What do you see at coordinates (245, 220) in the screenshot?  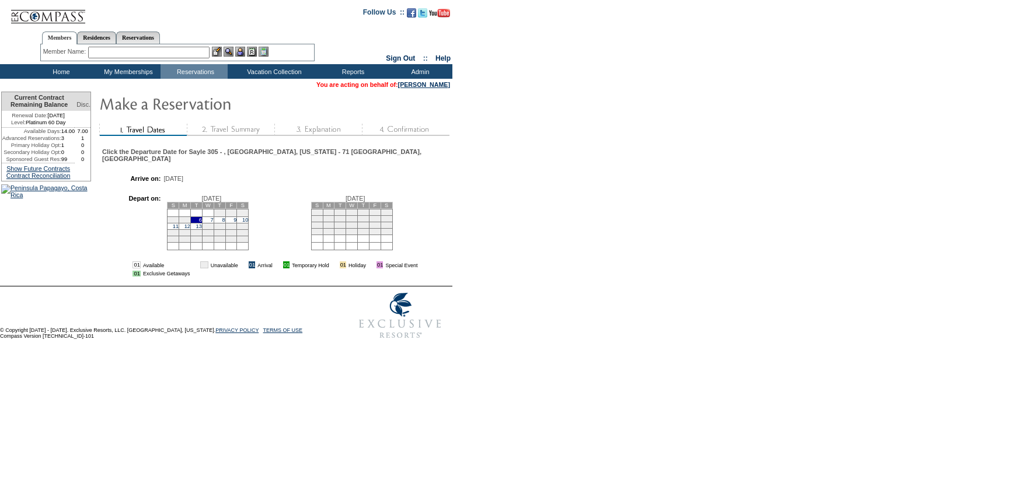 I see `a: 10` at bounding box center [245, 220].